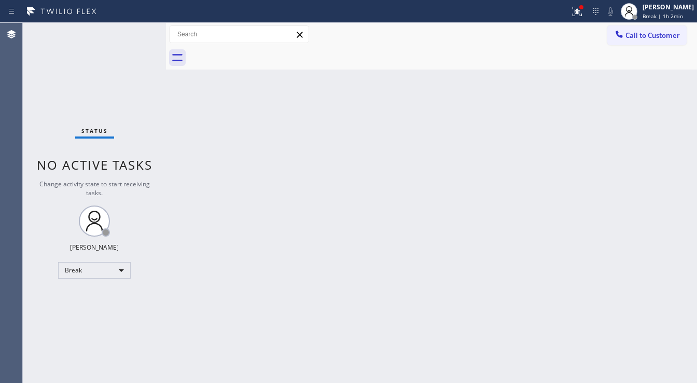 The height and width of the screenshot is (383, 697). What do you see at coordinates (662, 16) in the screenshot?
I see `span: Break | 1h 2min` at bounding box center [662, 16].